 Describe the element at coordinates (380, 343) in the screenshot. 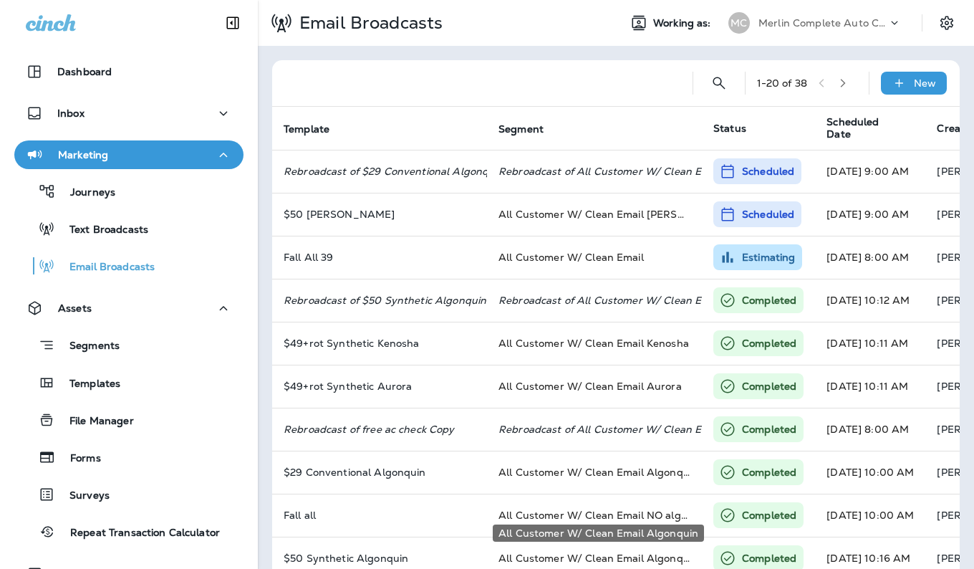

I see `p: $49+rot Synthetic Kenosha` at that location.